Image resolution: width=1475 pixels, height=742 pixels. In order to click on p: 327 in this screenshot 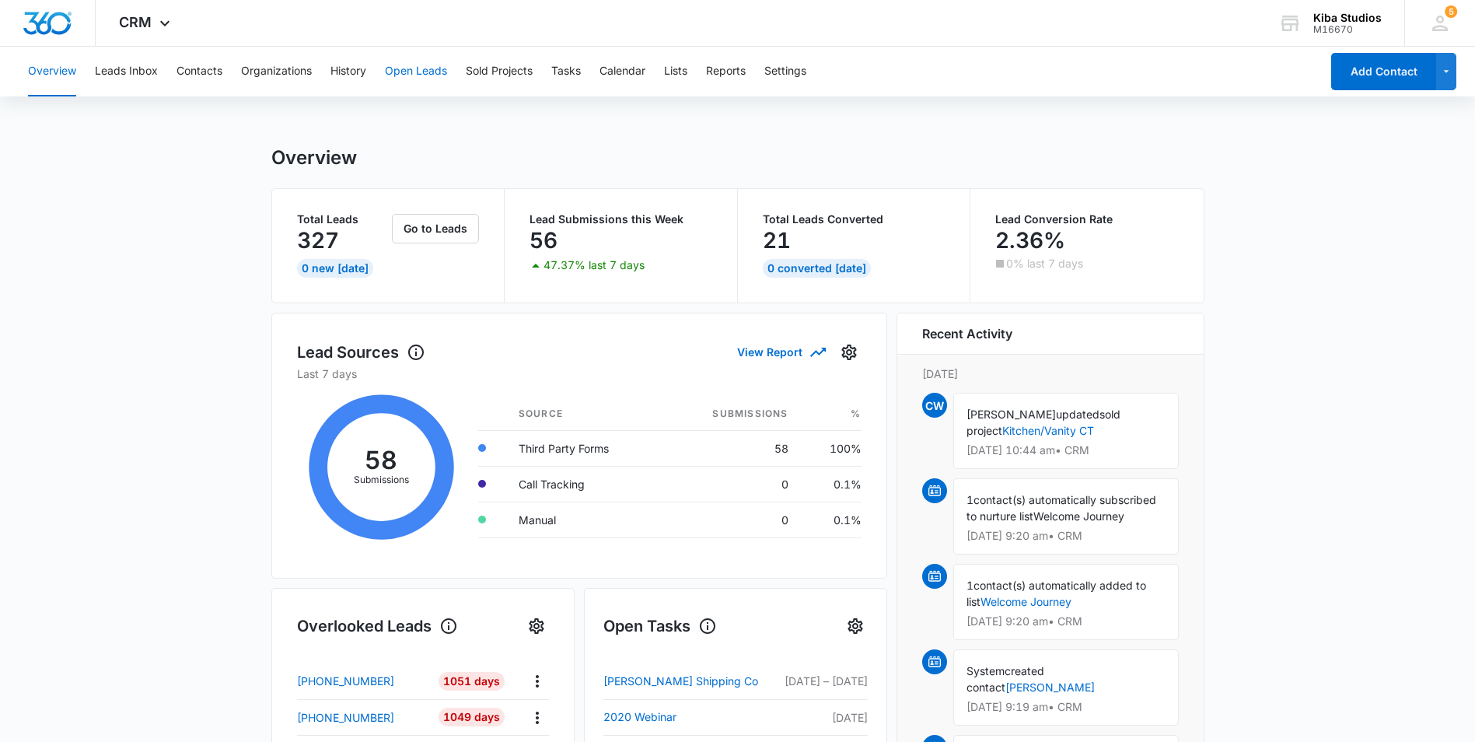, I will do `click(318, 240)`.